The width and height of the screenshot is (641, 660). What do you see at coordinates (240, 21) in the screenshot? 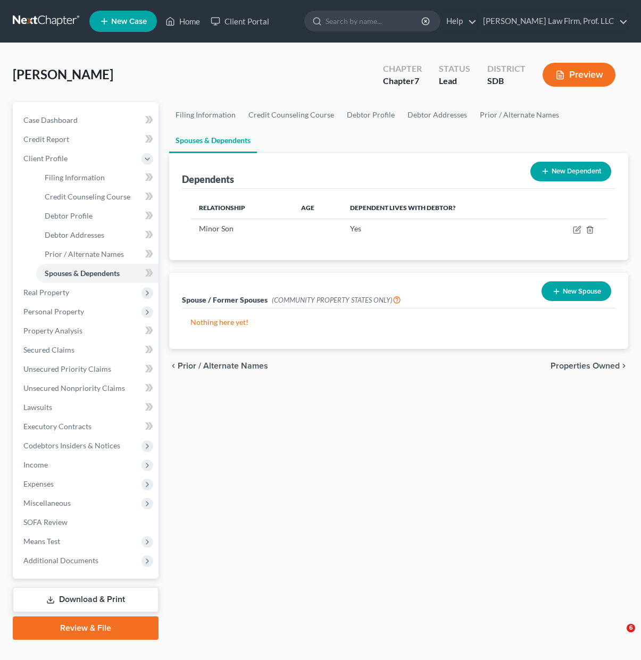
I see `a: Client Portal` at bounding box center [240, 21].